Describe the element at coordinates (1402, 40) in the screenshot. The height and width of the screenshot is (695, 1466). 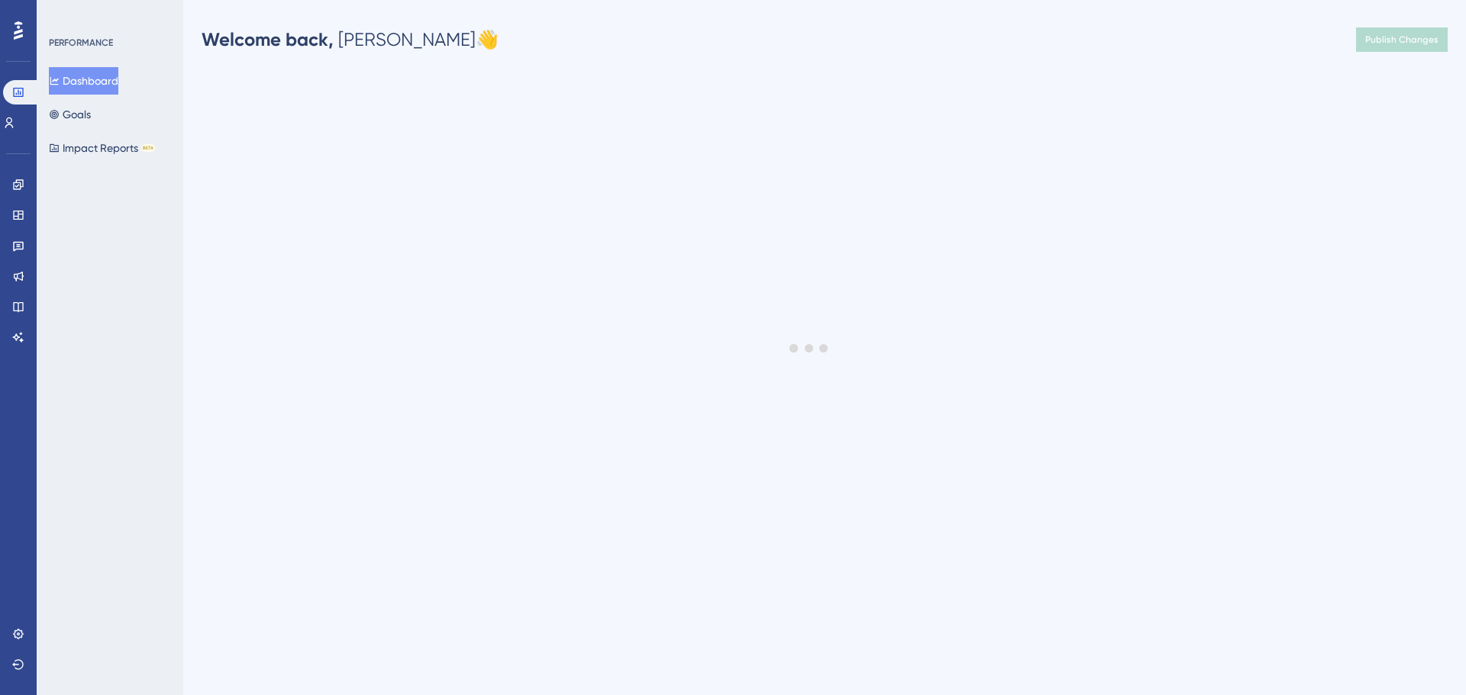
I see `span: Publish Changes` at that location.